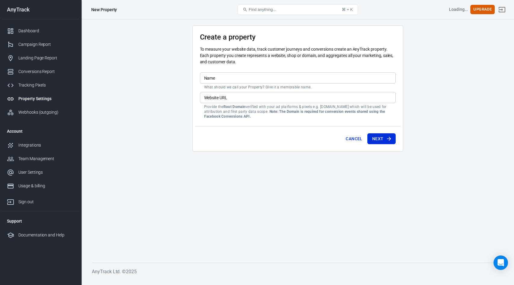 The image size is (514, 285). I want to click on div: Landing Page Report, so click(46, 58).